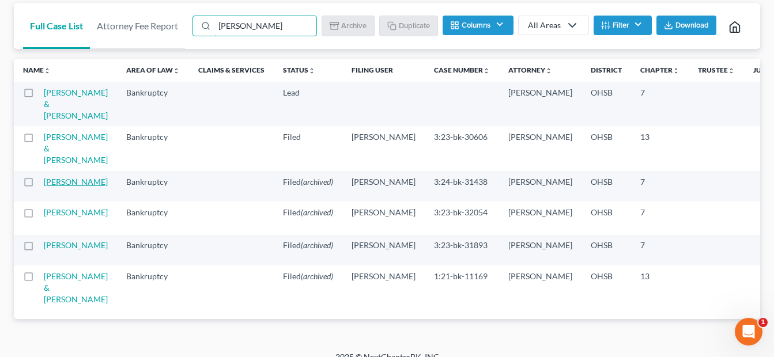  I want to click on td: Lead, so click(308, 104).